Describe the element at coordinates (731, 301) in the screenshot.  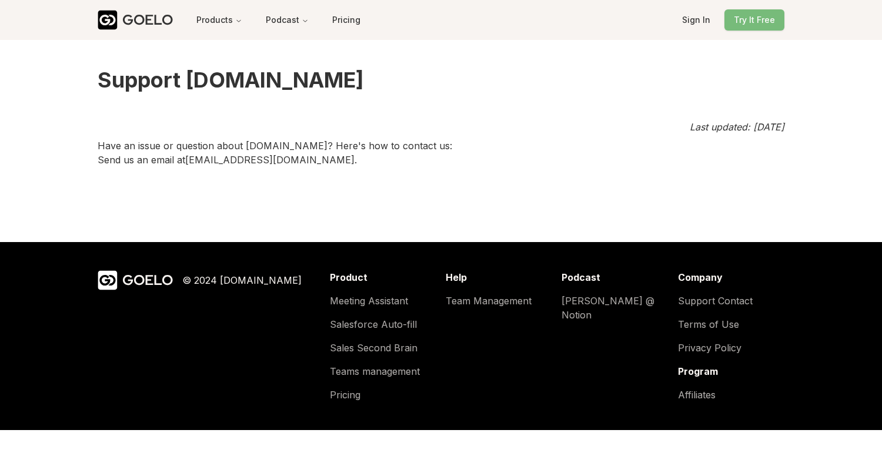
I see `a: Support Contact` at that location.